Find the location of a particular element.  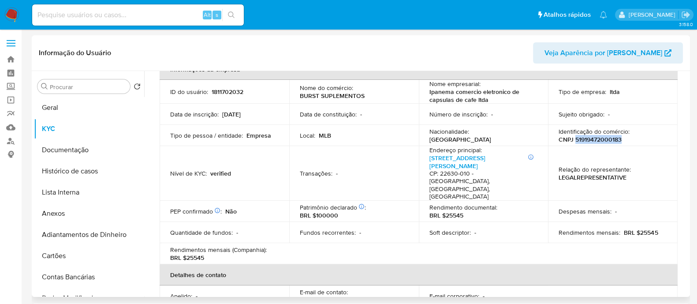

a: Notificações is located at coordinates (603, 15).